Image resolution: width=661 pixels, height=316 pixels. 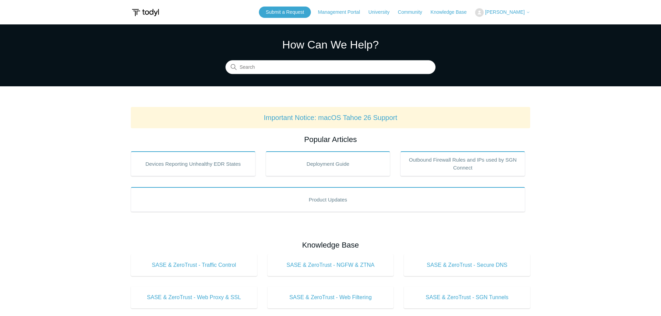 What do you see at coordinates (452, 12) in the screenshot?
I see `a: Knowledge Base` at bounding box center [452, 12].